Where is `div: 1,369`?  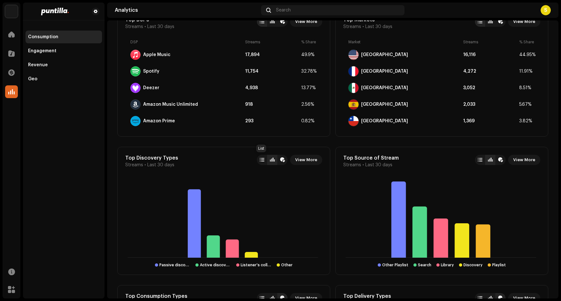
div: 1,369 is located at coordinates (490, 121).